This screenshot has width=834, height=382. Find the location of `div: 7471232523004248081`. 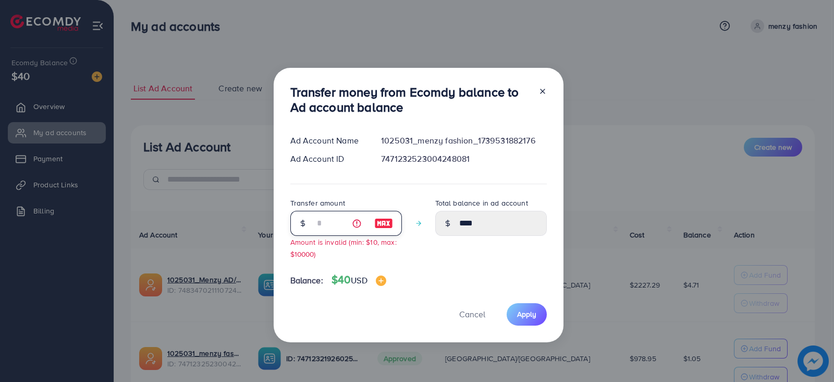

div: 7471232523004248081 is located at coordinates (463, 158).